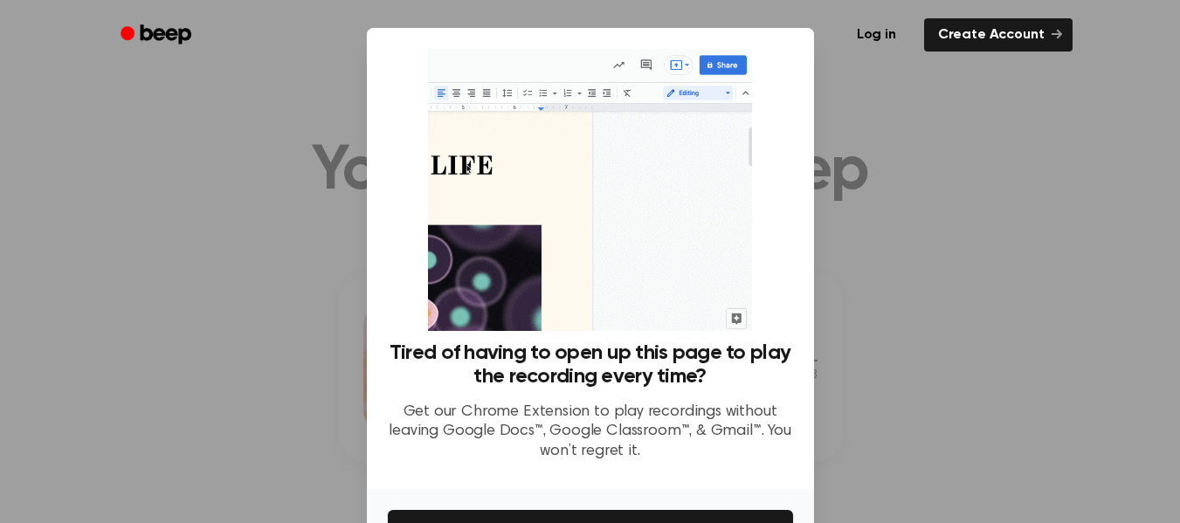  I want to click on img: Beep extension in action, so click(589, 189).